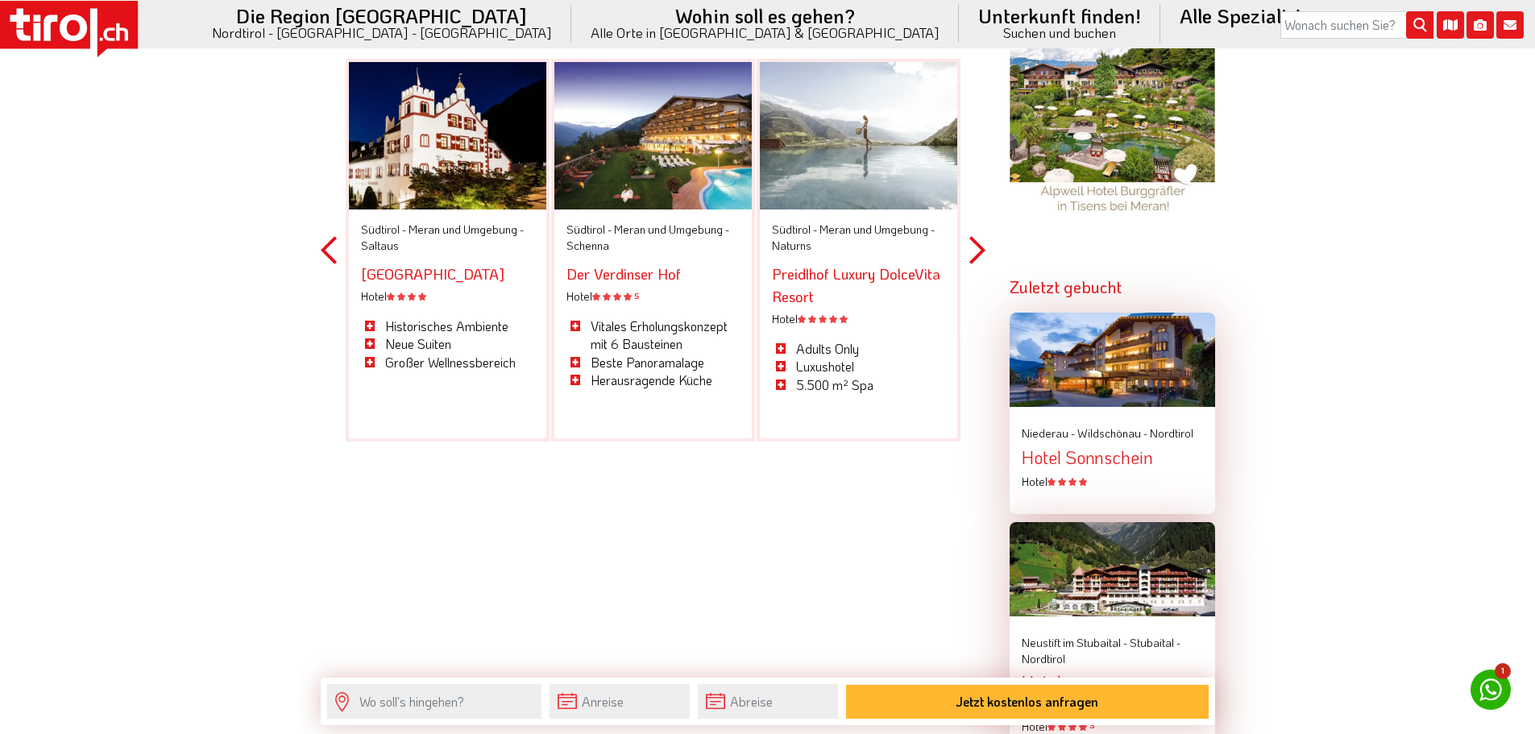 The image size is (1535, 734). I want to click on small: Suchen und buchen, so click(1059, 32).